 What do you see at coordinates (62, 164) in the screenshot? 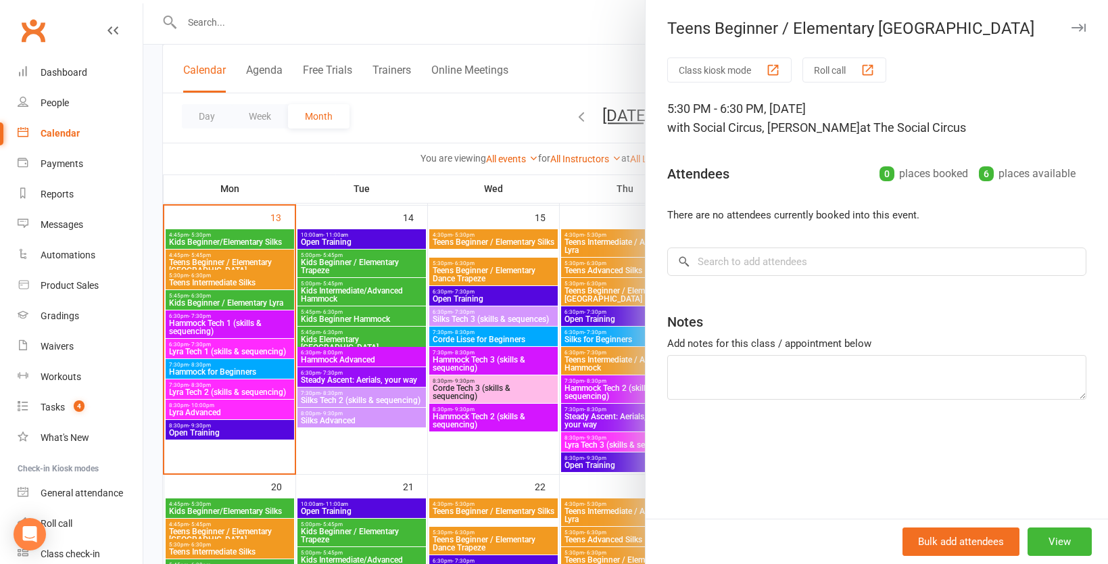
I see `div: Payments` at bounding box center [62, 164].